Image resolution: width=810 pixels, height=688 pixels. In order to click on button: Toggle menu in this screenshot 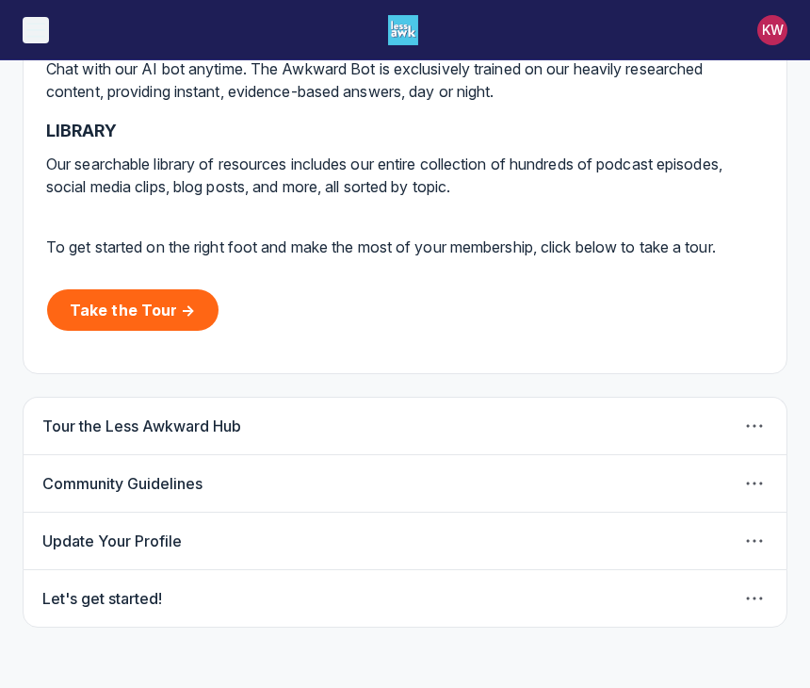, I will do `click(36, 30)`.